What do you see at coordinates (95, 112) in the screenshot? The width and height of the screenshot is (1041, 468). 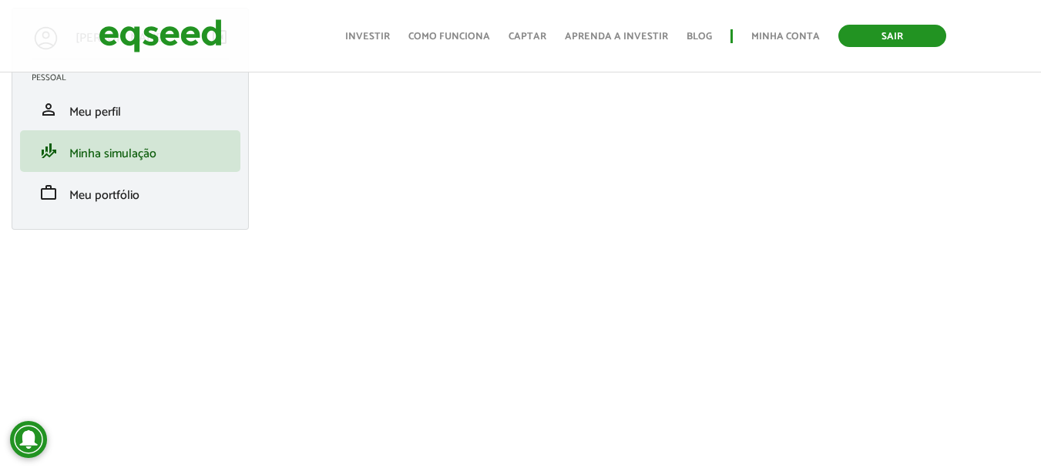 I see `span: Meu perfil` at bounding box center [95, 112].